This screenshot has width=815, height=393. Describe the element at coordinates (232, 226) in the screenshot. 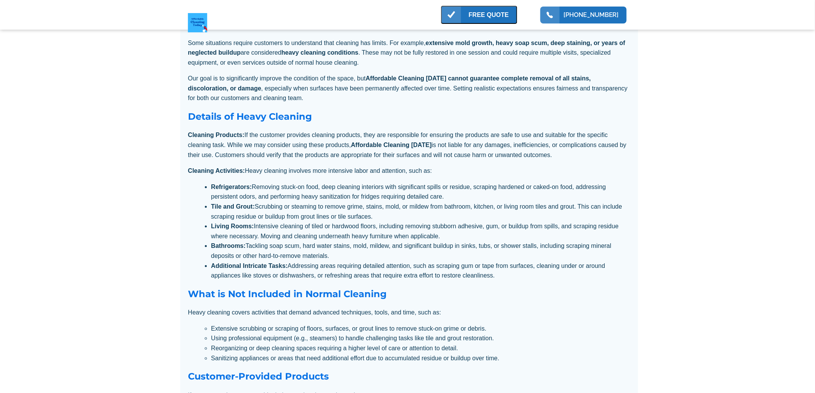

I see `strong: Living Rooms:` at that location.